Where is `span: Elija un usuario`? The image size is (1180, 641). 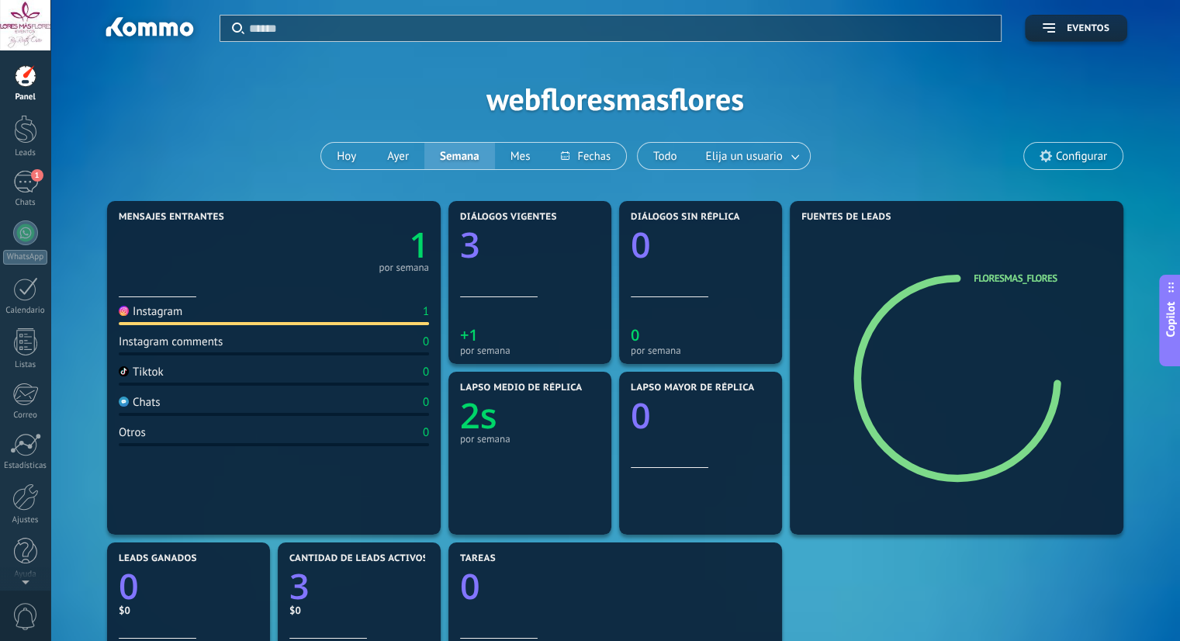 span: Elija un usuario is located at coordinates (744, 156).